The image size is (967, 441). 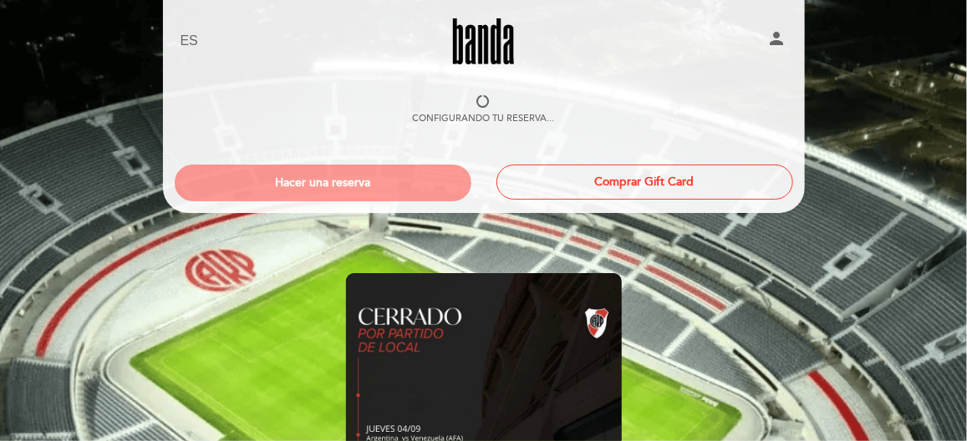 I want to click on button: Hacer una reserva, so click(x=323, y=183).